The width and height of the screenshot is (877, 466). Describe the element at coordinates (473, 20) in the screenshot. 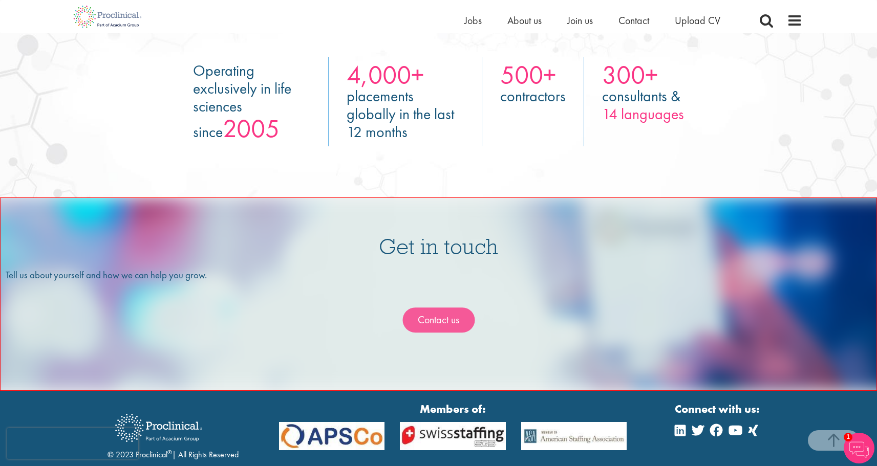

I see `span: Jobs` at that location.